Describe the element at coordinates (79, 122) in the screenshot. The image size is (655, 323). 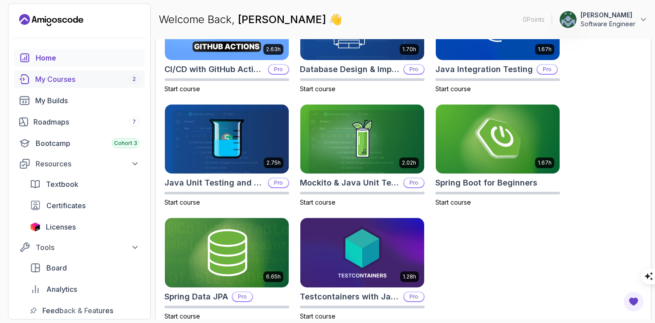
I see `a: roadmaps` at that location.